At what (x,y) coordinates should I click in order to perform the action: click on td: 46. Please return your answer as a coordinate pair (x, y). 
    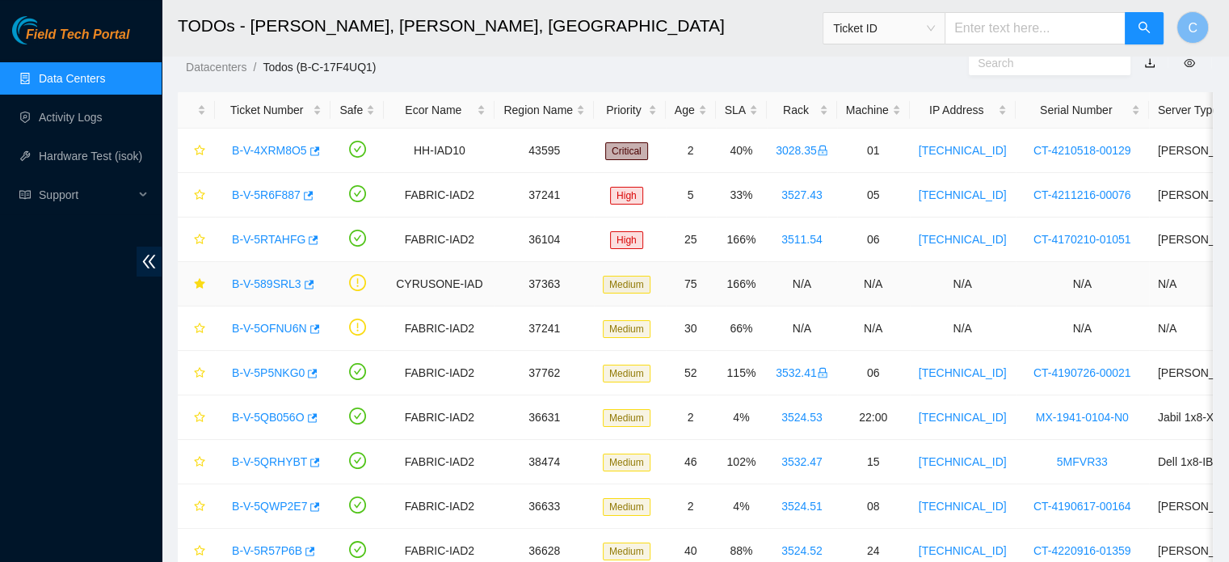
    Looking at the image, I should click on (691, 461).